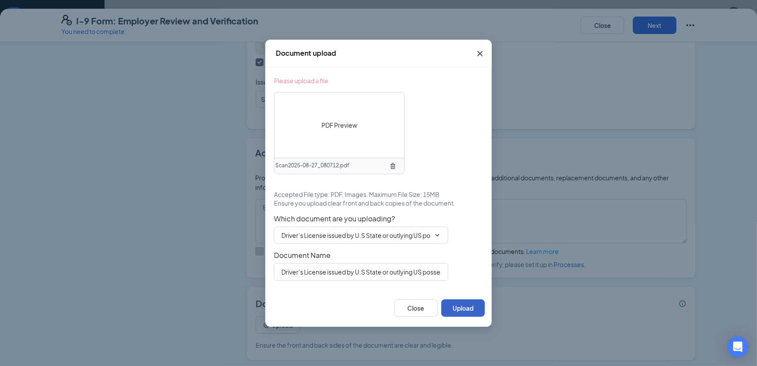 This screenshot has height=366, width=757. I want to click on span: Accepted File type: PDF, Images. Maximum File Size: 15MB, so click(357, 194).